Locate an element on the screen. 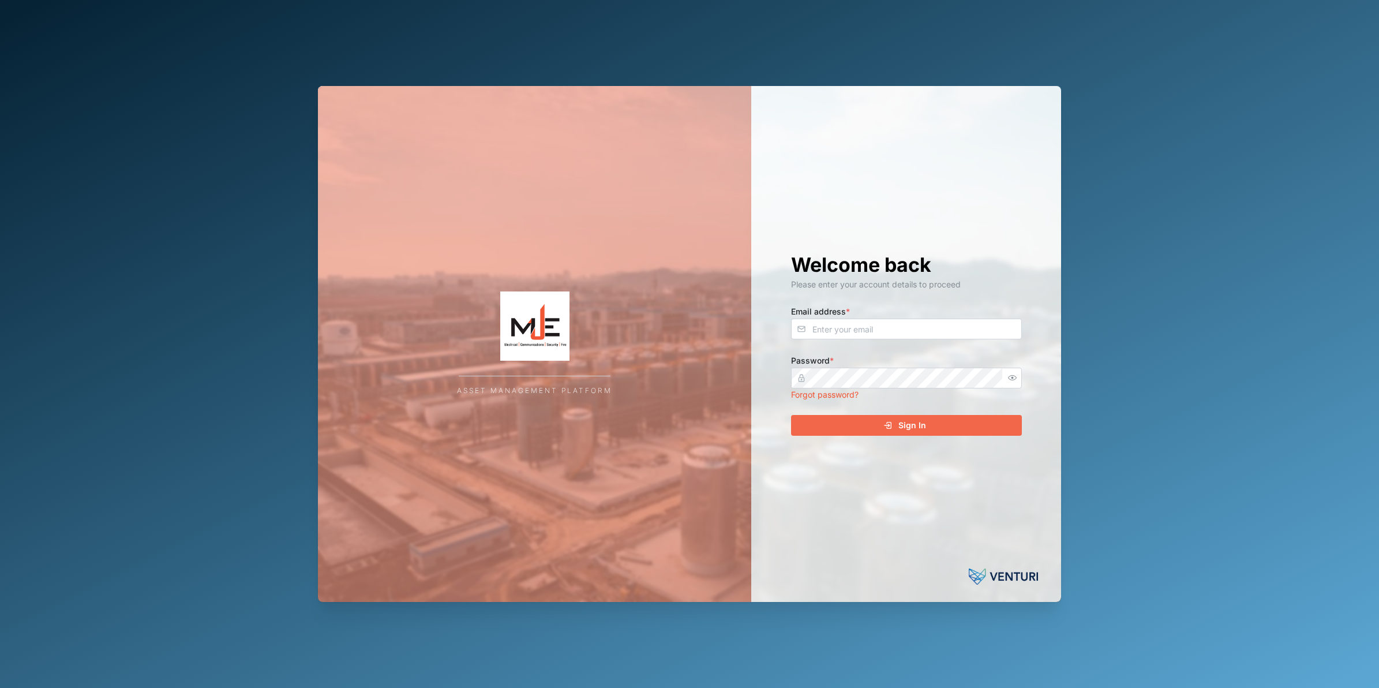 This screenshot has width=1379, height=688. div: Asset Management Platform is located at coordinates (534, 391).